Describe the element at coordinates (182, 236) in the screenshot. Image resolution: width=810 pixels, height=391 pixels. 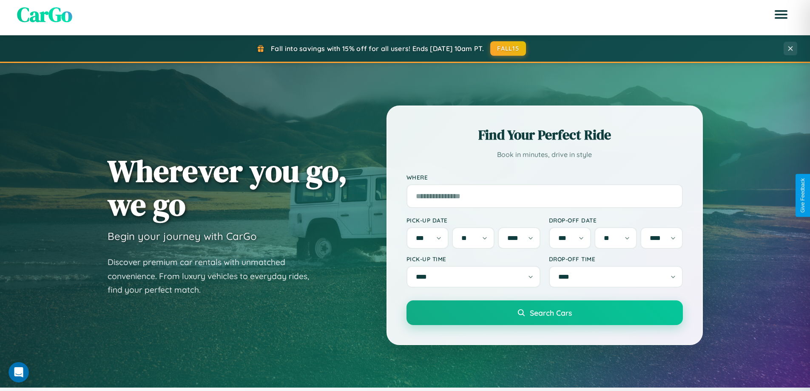
I see `h3: Begin your journey with CarGo` at that location.